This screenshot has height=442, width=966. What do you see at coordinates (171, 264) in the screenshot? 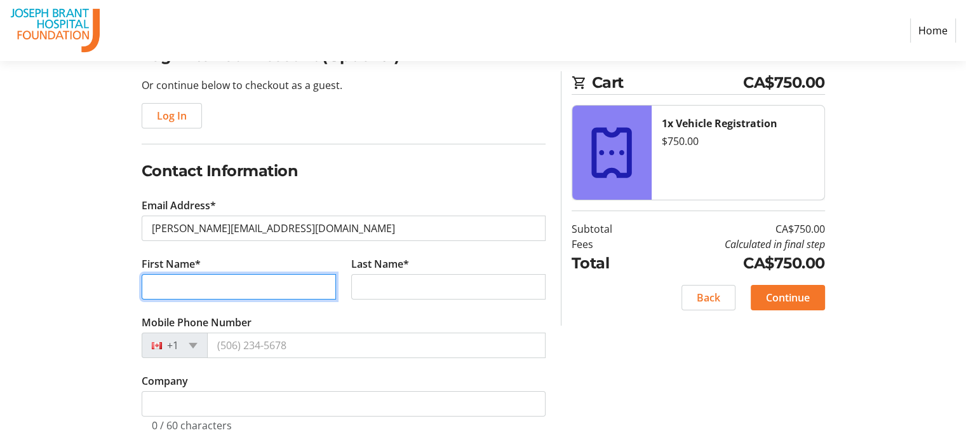
I see `label: First Name*` at bounding box center [171, 264].